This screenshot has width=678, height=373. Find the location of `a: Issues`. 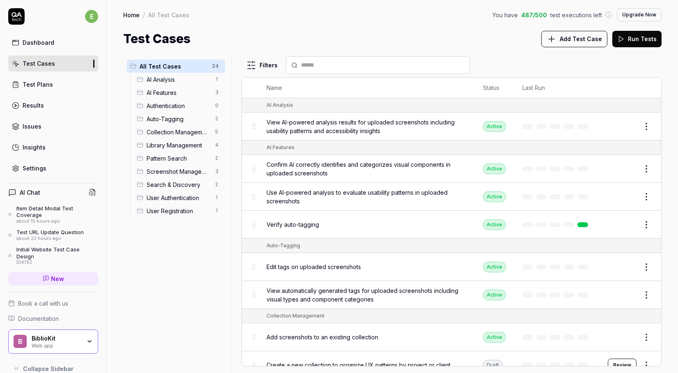

a: Issues is located at coordinates (53, 126).